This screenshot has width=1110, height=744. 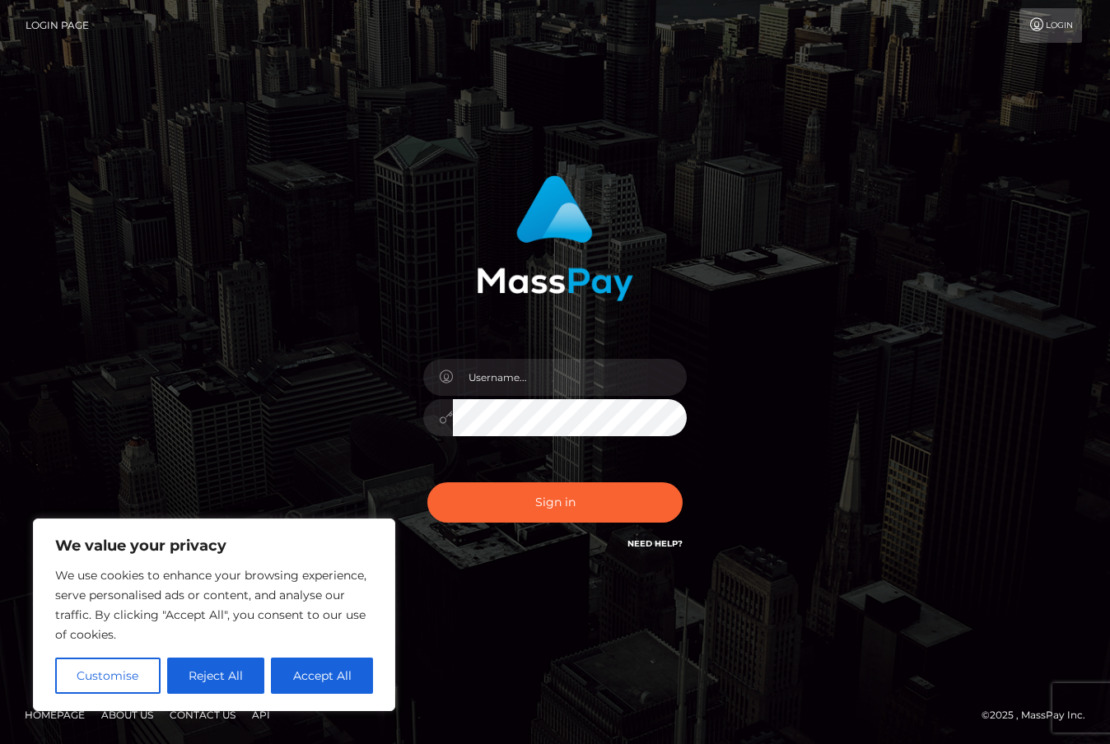 I want to click on p: We value your privacy, so click(x=214, y=546).